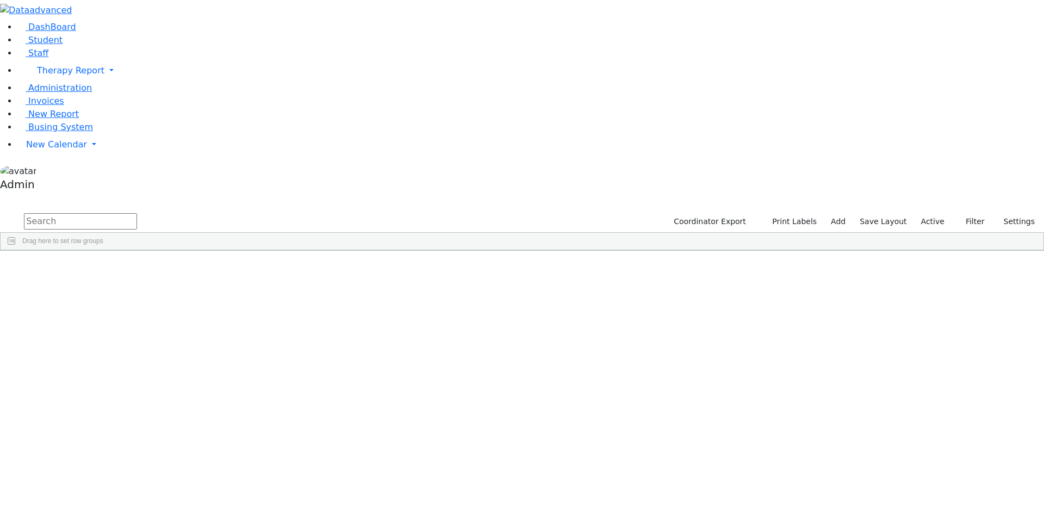  I want to click on button: Coordinator Export, so click(709, 221).